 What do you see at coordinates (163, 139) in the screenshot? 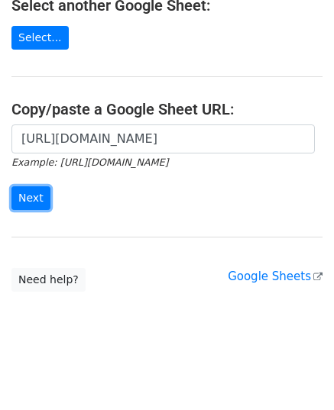
I see `input: Paste your Google Sheet URL here` at bounding box center [163, 139].